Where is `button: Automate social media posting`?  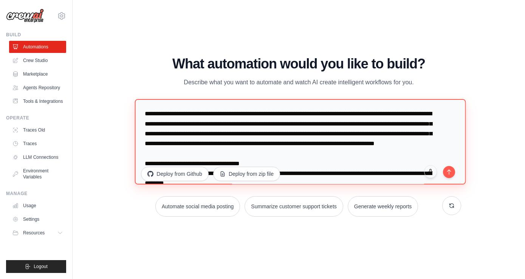
button: Automate social media posting is located at coordinates (198, 206).